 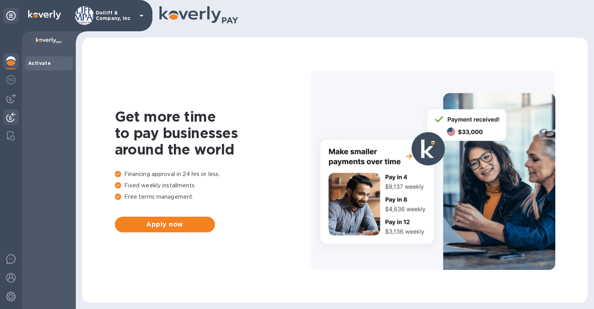 What do you see at coordinates (11, 16) in the screenshot?
I see `div: Unpin categories` at bounding box center [11, 16].